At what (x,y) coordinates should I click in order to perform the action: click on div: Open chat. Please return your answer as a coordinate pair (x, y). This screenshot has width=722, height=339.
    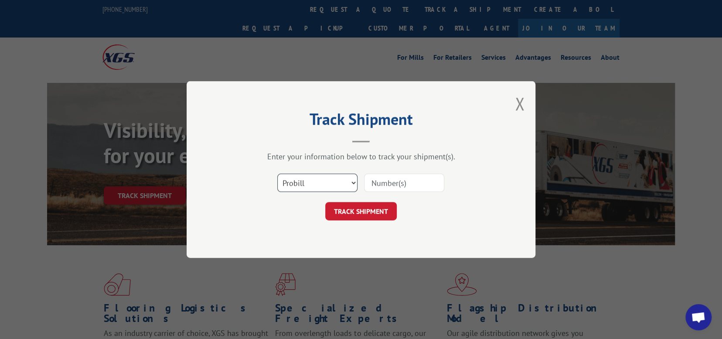
    Looking at the image, I should click on (698, 317).